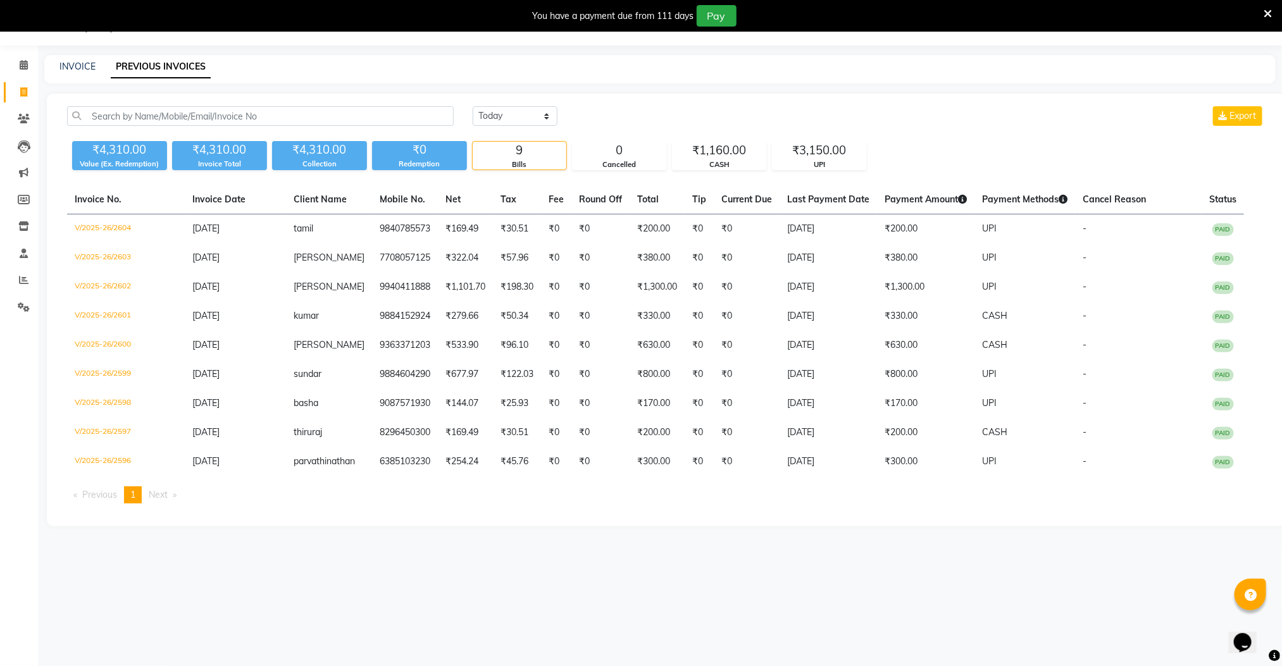  I want to click on td: ₹677.97, so click(465, 375).